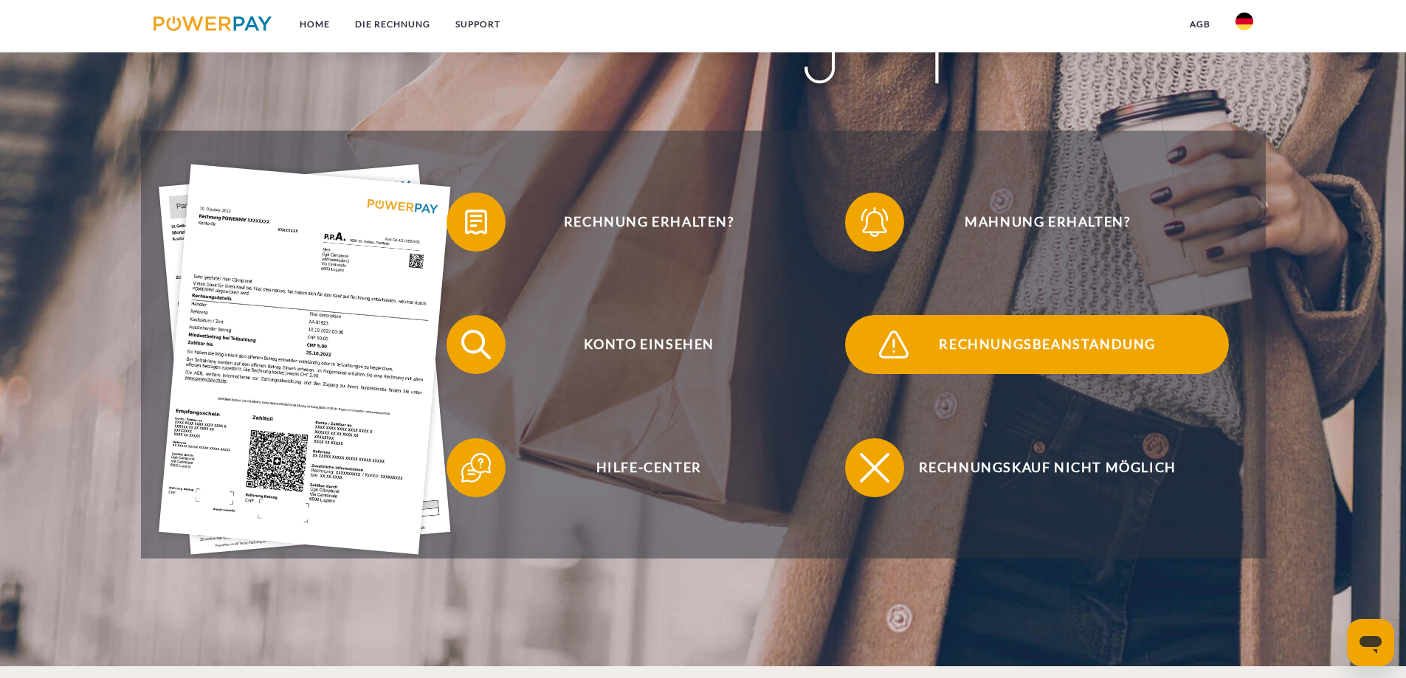 This screenshot has width=1406, height=678. I want to click on a: Home, so click(314, 24).